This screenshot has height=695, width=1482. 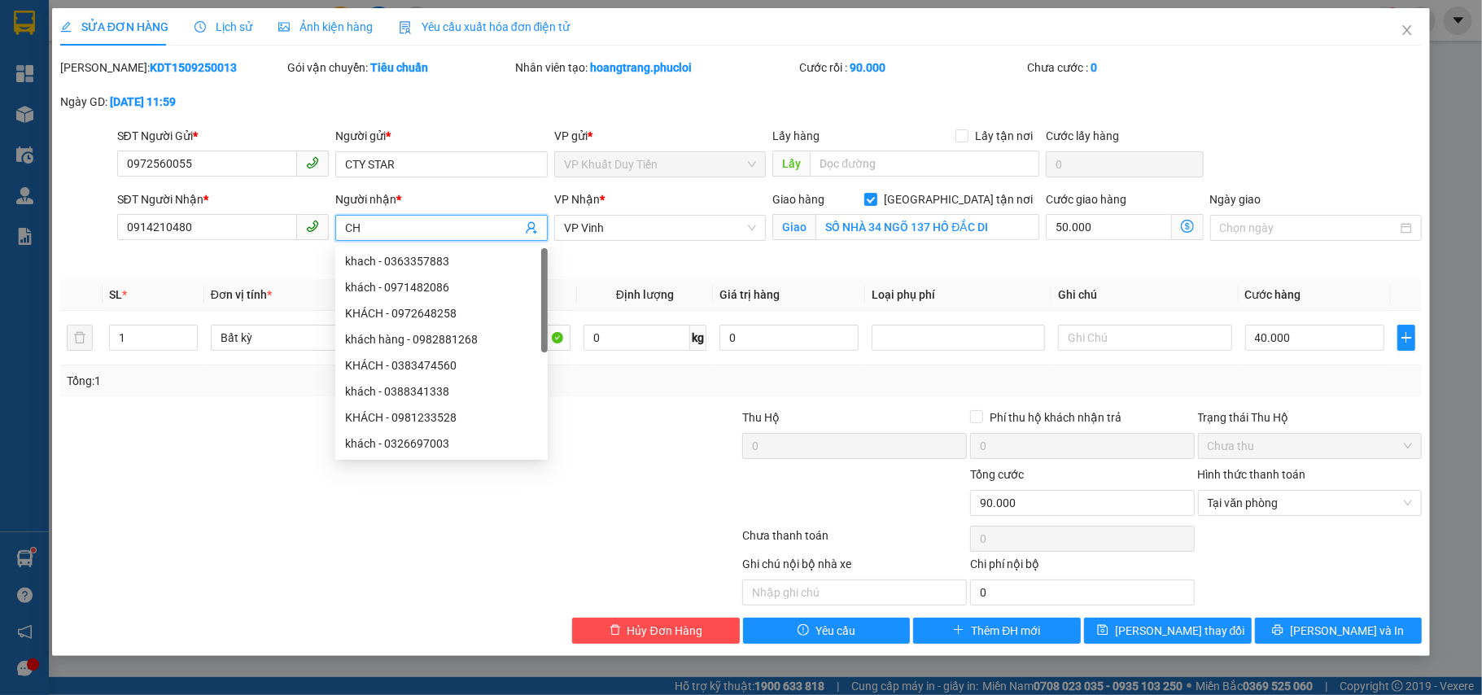 I want to click on span: SL, so click(x=116, y=295).